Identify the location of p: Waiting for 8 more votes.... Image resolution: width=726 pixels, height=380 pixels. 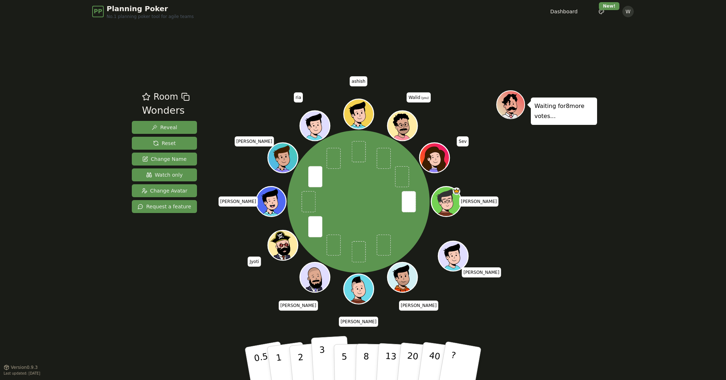
(564, 111).